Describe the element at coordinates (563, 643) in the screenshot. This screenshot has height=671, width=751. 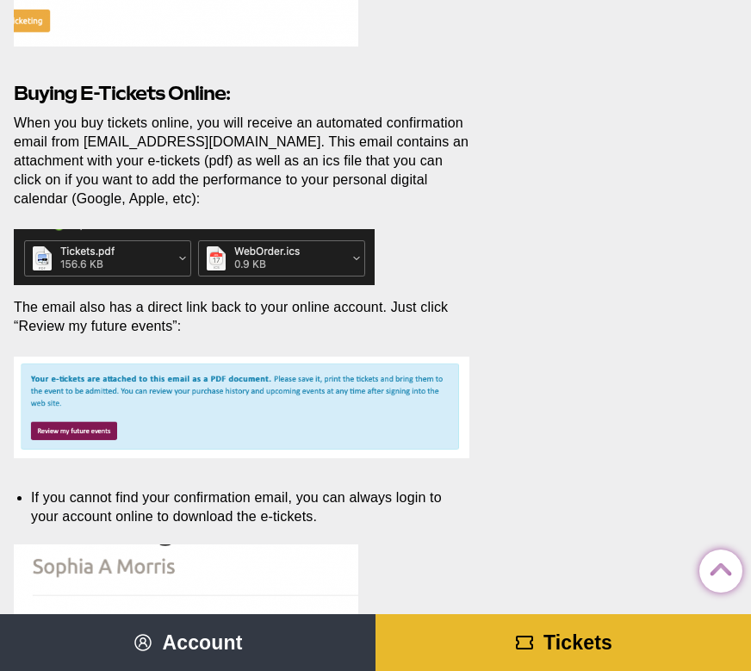
I see `a: Tickets` at that location.